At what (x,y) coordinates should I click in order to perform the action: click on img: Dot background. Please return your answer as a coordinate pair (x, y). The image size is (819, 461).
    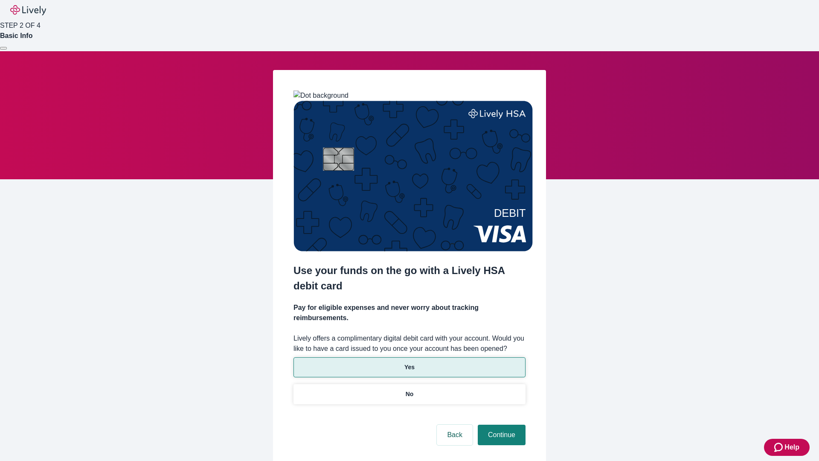
    Looking at the image, I should click on (321, 96).